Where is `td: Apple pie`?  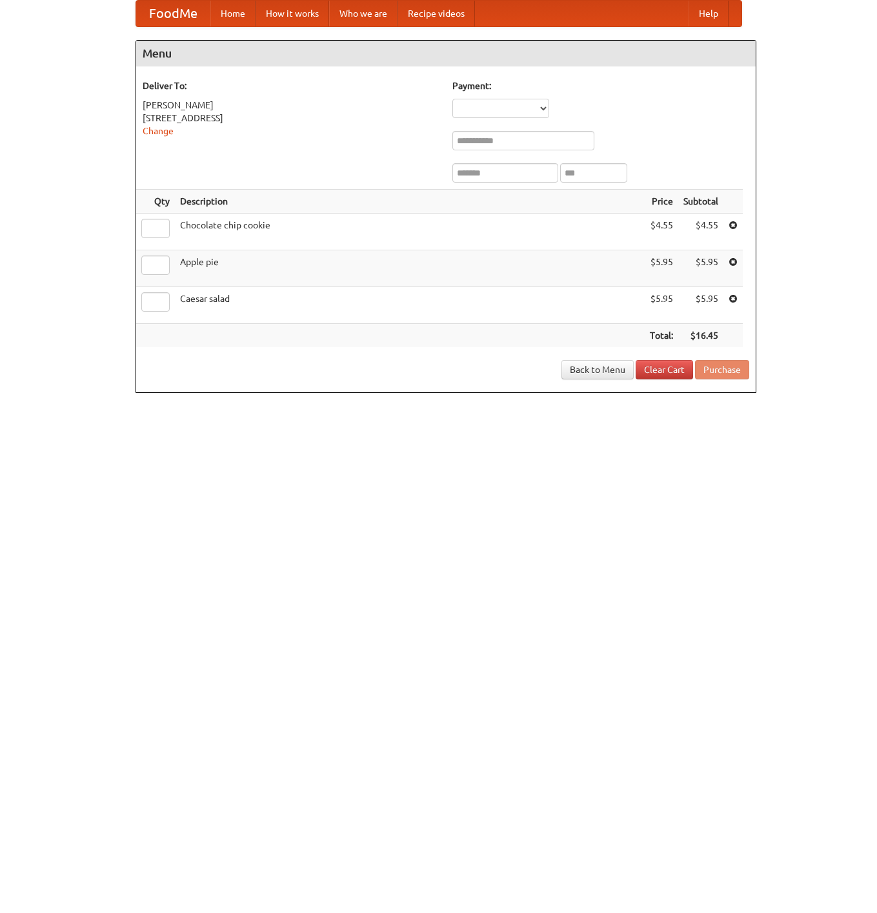 td: Apple pie is located at coordinates (410, 268).